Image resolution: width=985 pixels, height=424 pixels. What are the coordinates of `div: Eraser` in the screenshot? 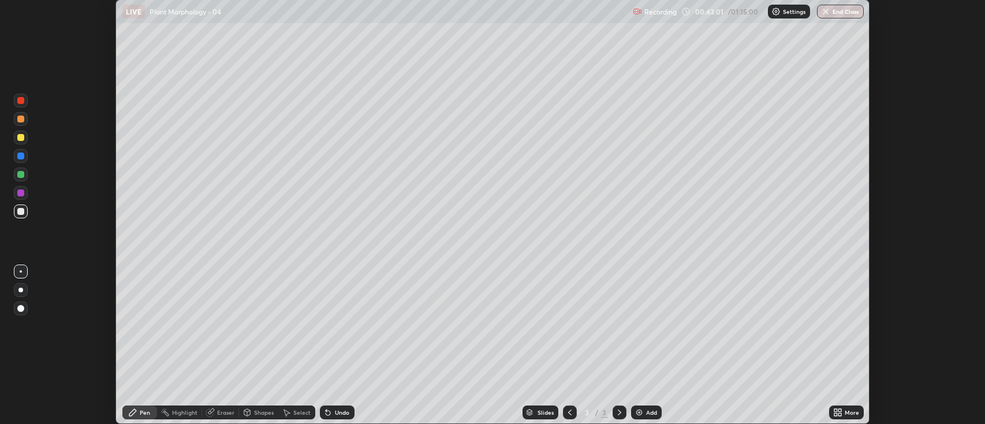 It's located at (226, 412).